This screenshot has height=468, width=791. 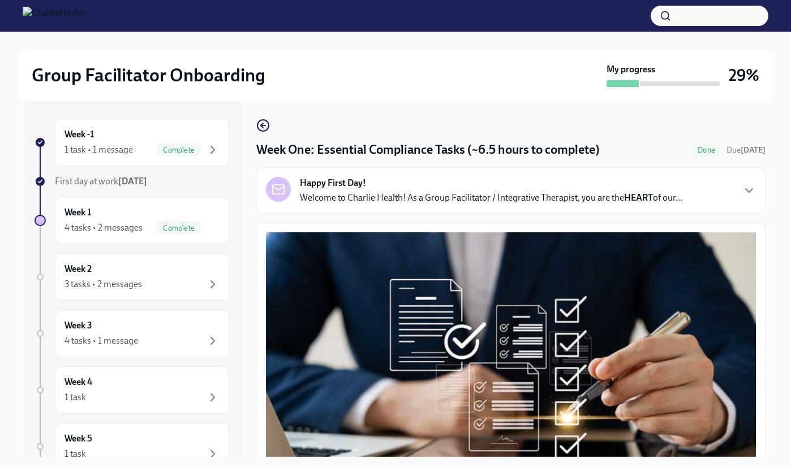 What do you see at coordinates (101, 341) in the screenshot?
I see `div: 4 tasks • 1 message` at bounding box center [101, 341].